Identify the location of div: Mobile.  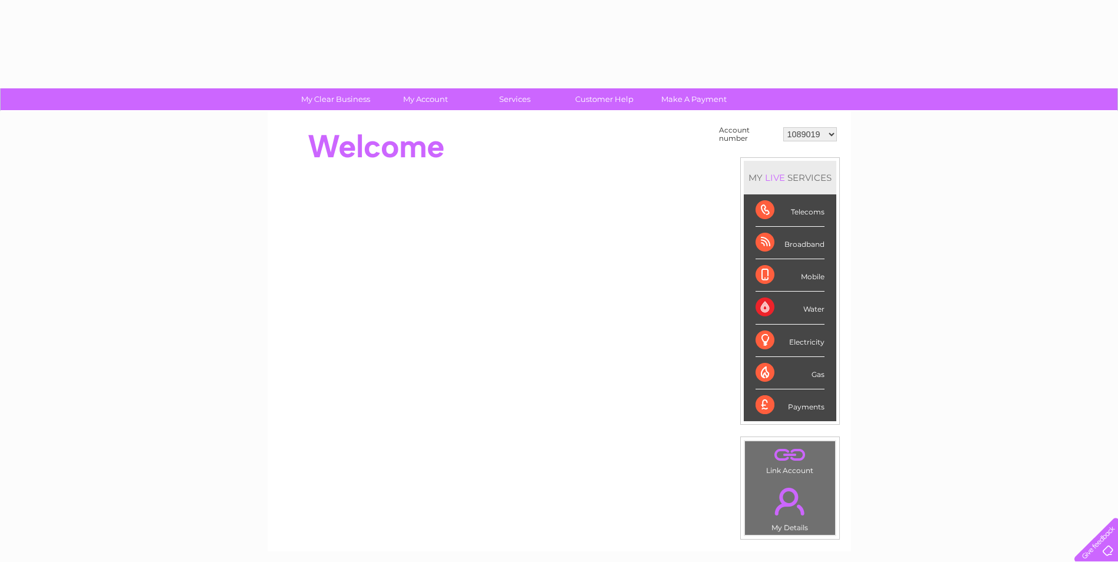
(790, 275).